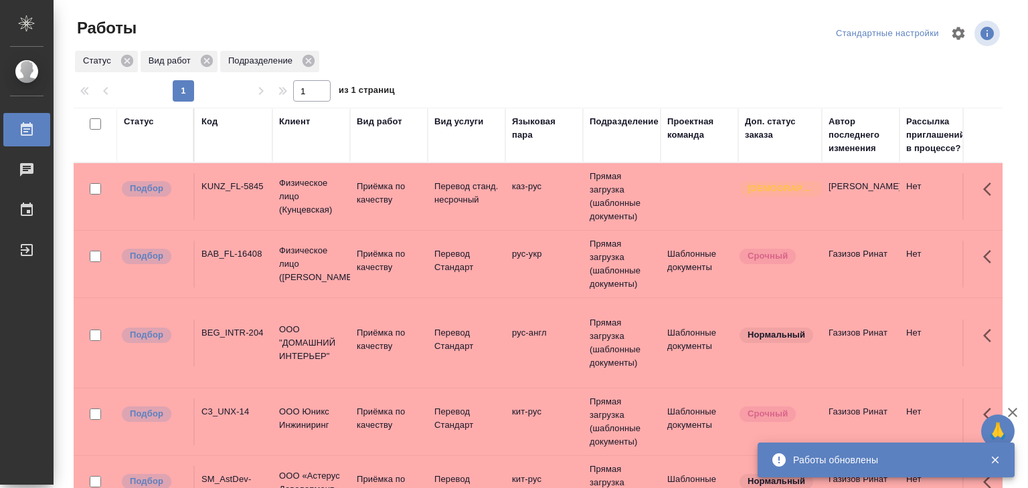 Image resolution: width=1028 pixels, height=488 pixels. Describe the element at coordinates (544, 422) in the screenshot. I see `td: кит-рус` at that location.